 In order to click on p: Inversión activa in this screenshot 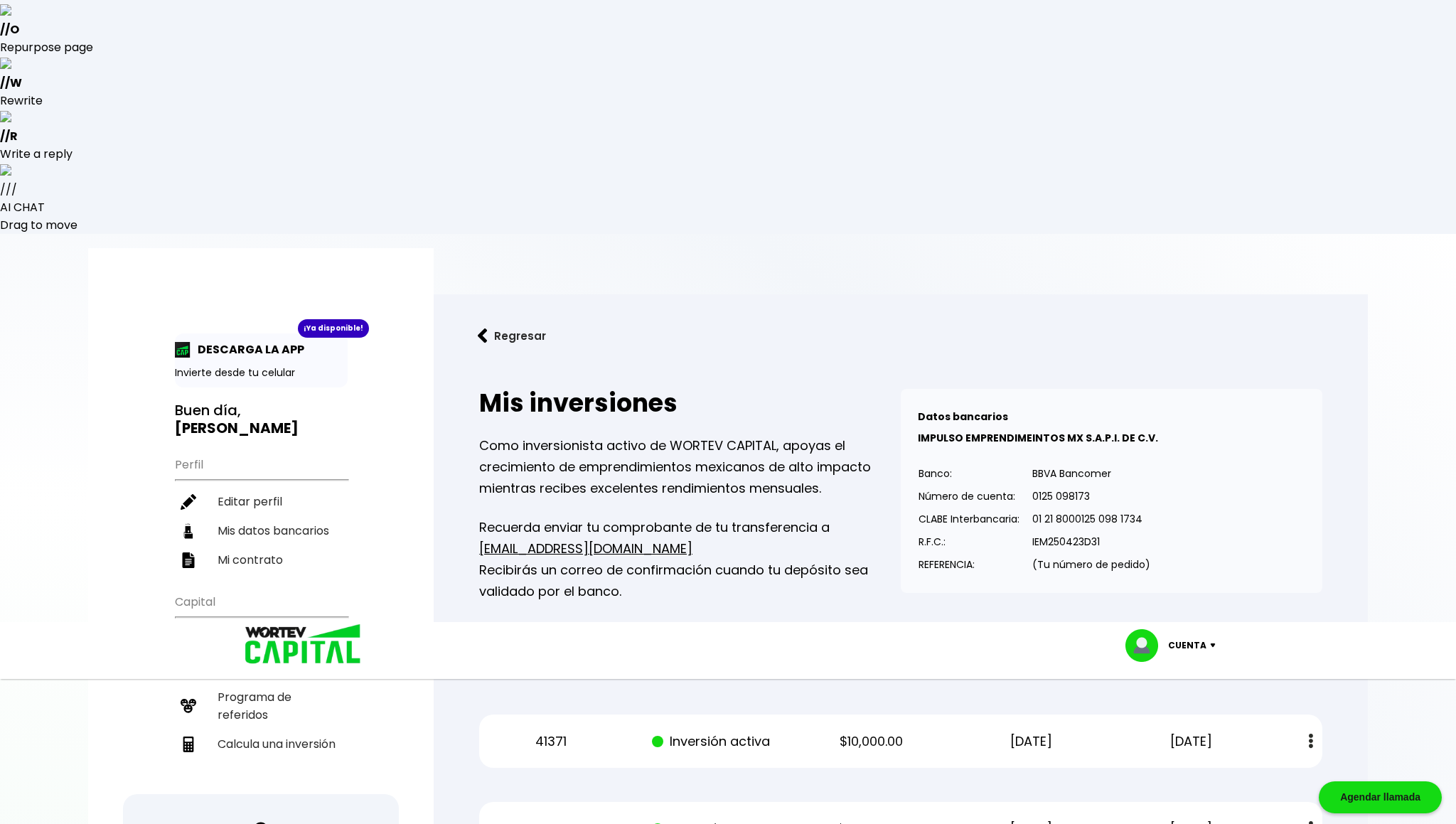, I will do `click(711, 741)`.